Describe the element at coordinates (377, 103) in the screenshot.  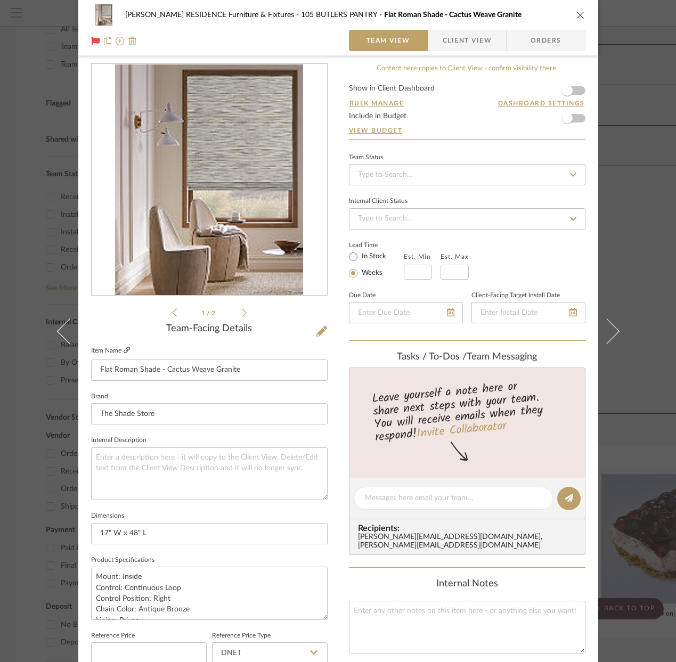
I see `button: Bulk Manage` at that location.